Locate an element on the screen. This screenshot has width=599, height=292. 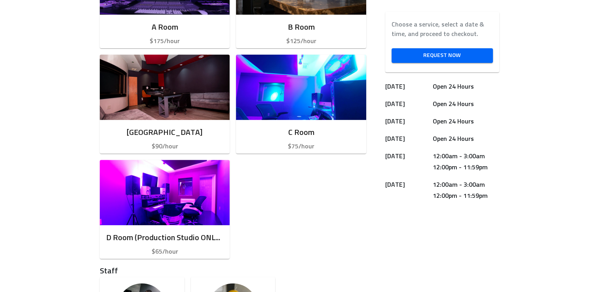
p: $175/hour is located at coordinates (165, 41).